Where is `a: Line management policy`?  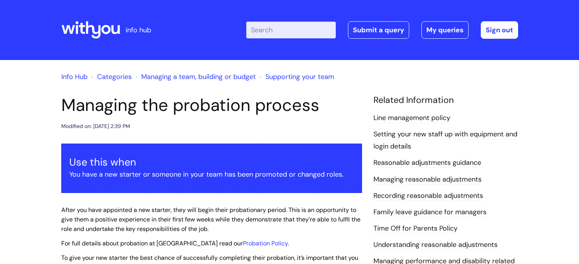
a: Line management policy is located at coordinates (412, 118).